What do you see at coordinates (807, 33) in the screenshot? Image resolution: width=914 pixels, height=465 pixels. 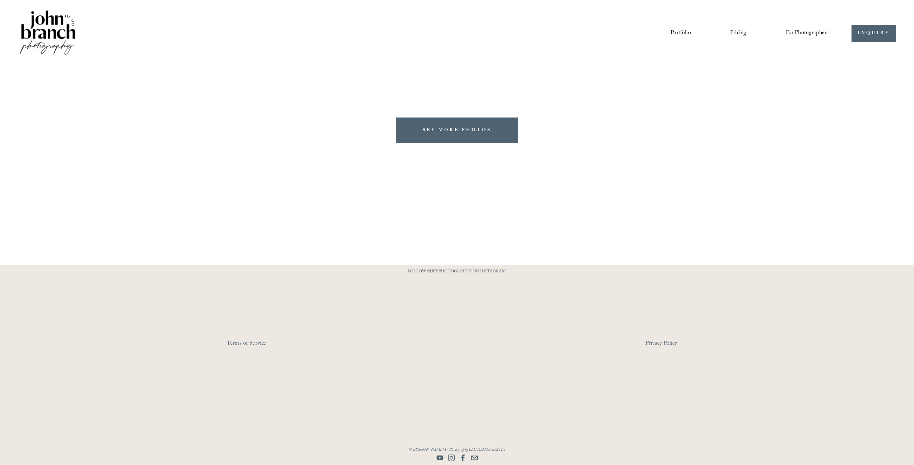 I see `a: folder dropdown` at bounding box center [807, 33].